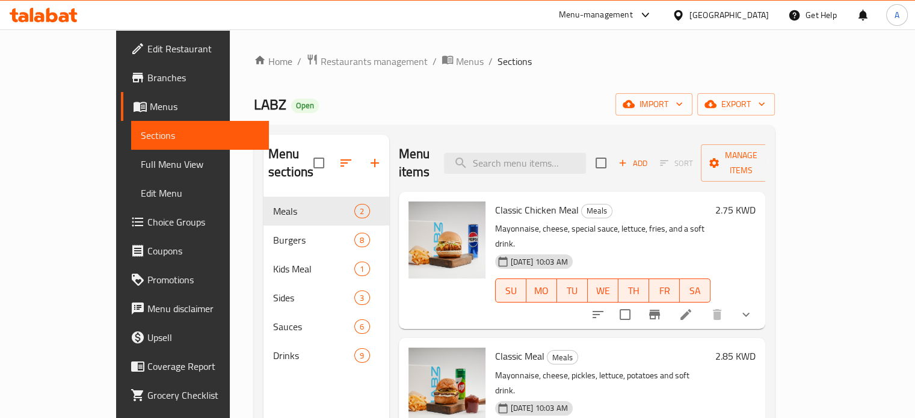 This screenshot has width=915, height=418. I want to click on span: Coupons, so click(203, 251).